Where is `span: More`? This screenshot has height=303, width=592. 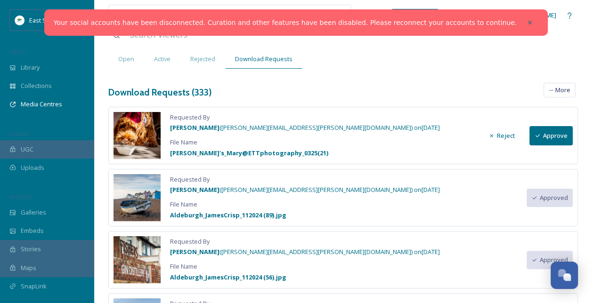
span: More is located at coordinates (563, 90).